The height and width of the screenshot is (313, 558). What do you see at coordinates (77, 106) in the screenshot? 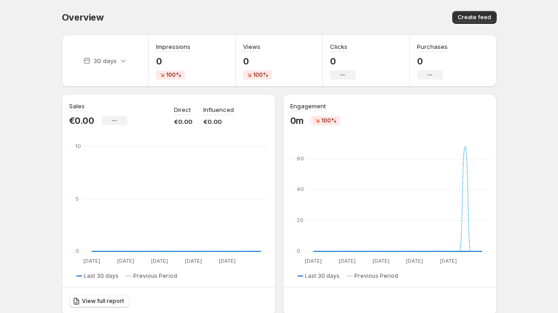
I see `h3: Sales` at bounding box center [77, 106].